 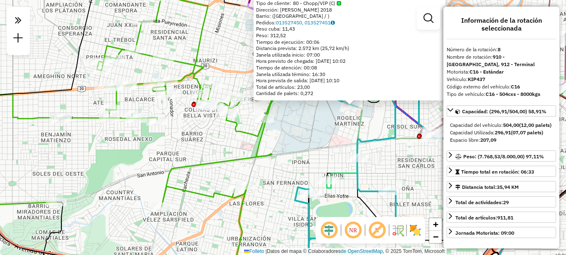 I want to click on font: Información de la rotación seleccionada, so click(x=501, y=24).